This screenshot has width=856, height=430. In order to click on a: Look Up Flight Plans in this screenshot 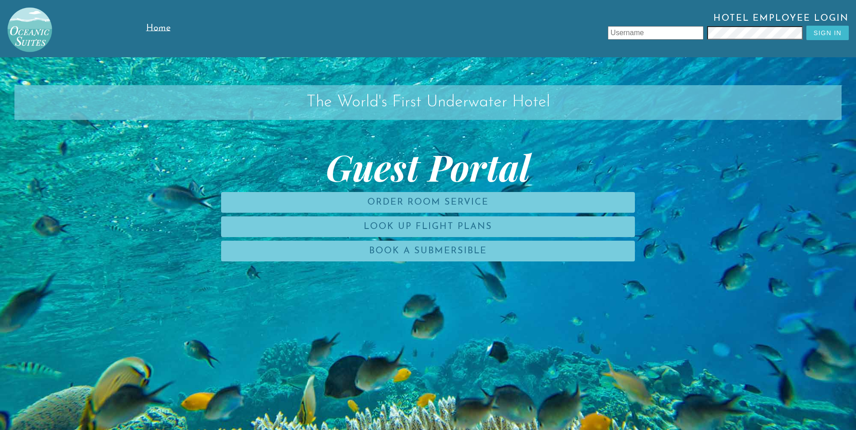, I will do `click(428, 227)`.